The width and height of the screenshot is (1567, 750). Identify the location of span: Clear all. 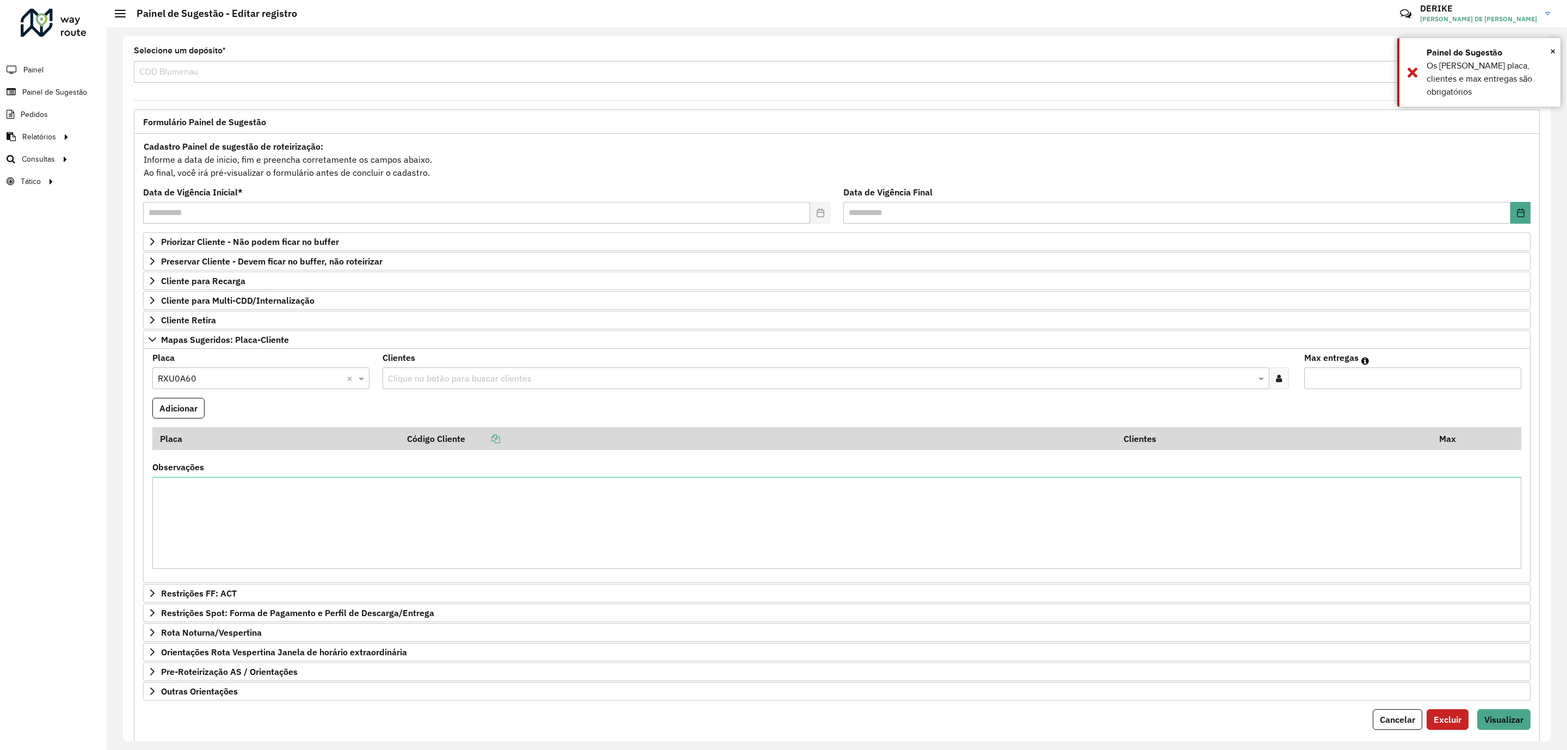
(351, 378).